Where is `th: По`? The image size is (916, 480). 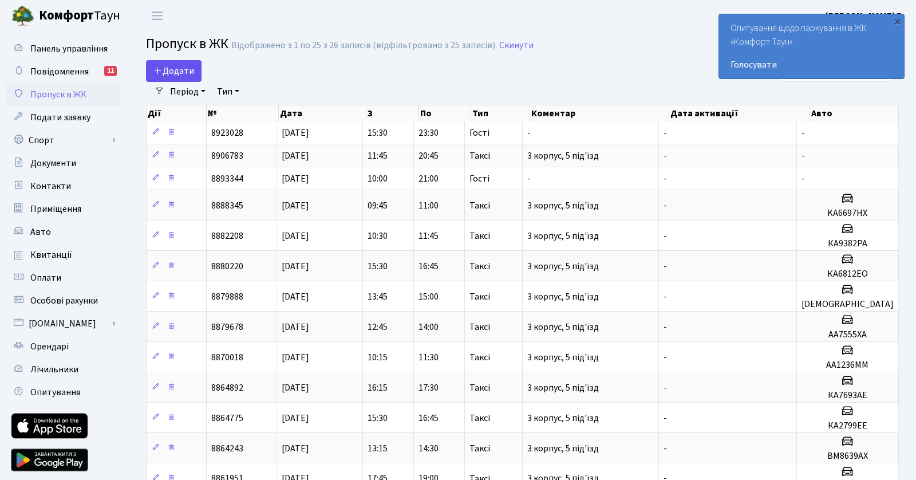
th: По is located at coordinates (445, 113).